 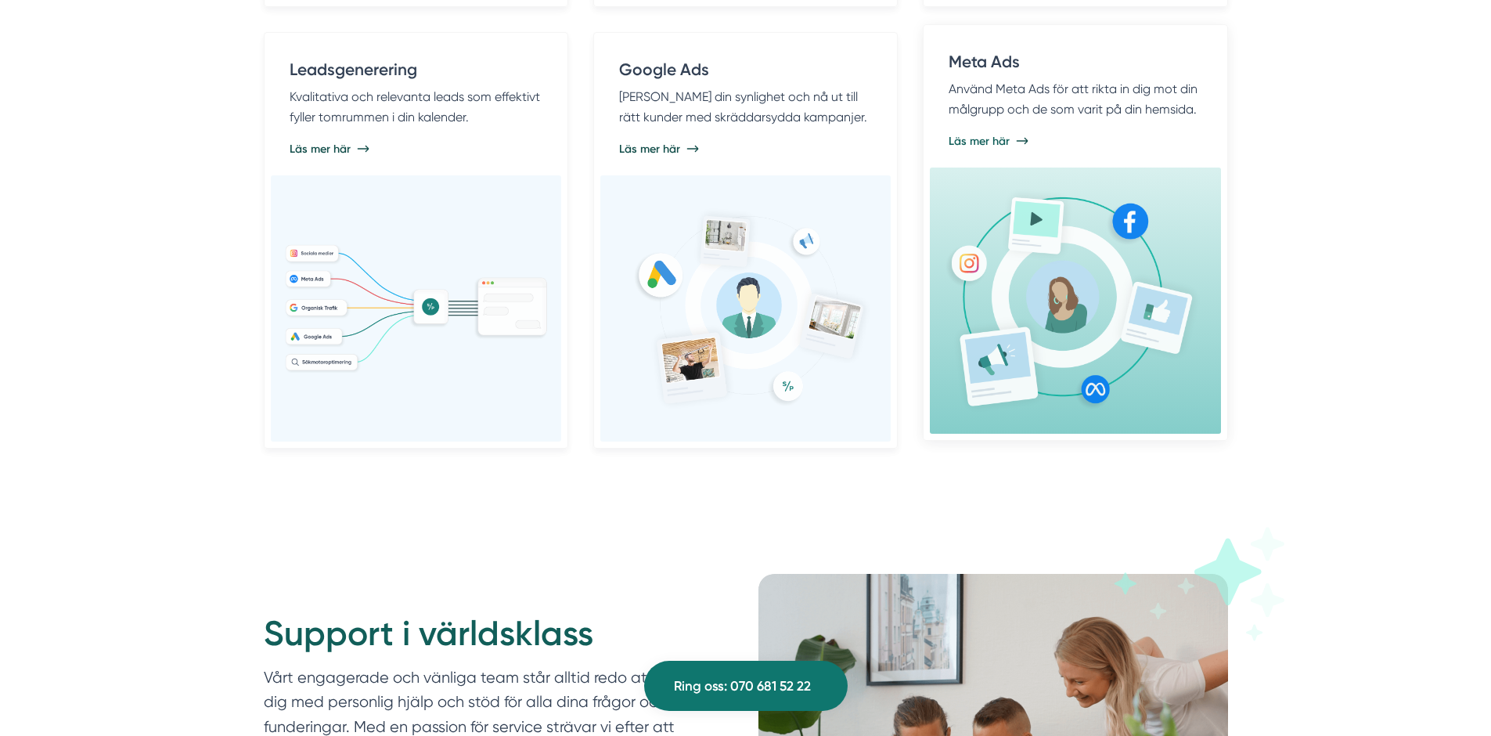 What do you see at coordinates (416, 72) in the screenshot?
I see `h4: Leadsgenerering` at bounding box center [416, 72].